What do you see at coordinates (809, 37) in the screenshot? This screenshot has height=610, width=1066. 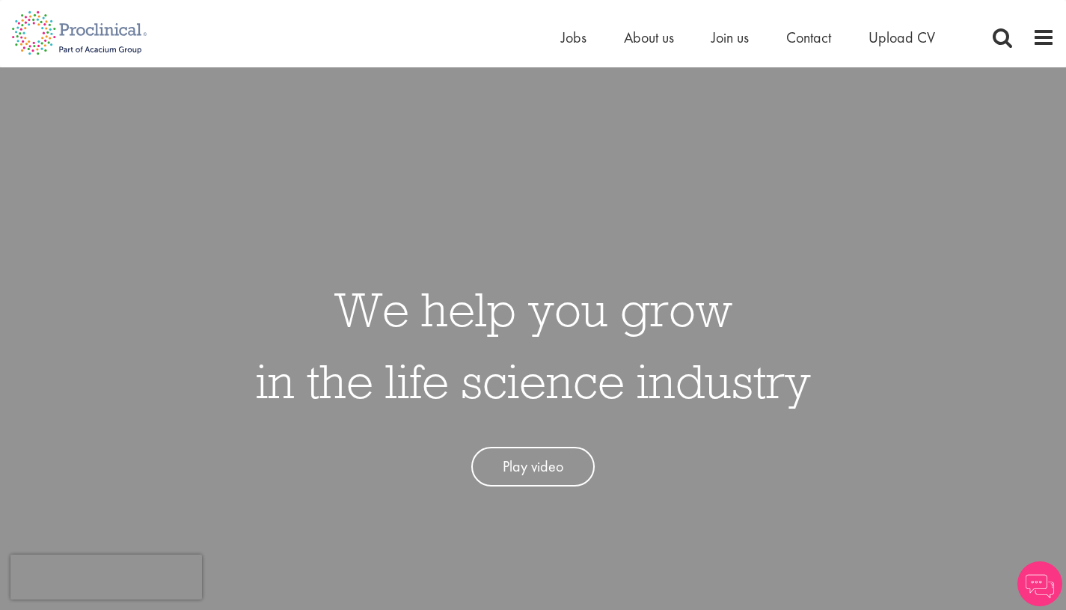 I see `span: Contact` at bounding box center [809, 37].